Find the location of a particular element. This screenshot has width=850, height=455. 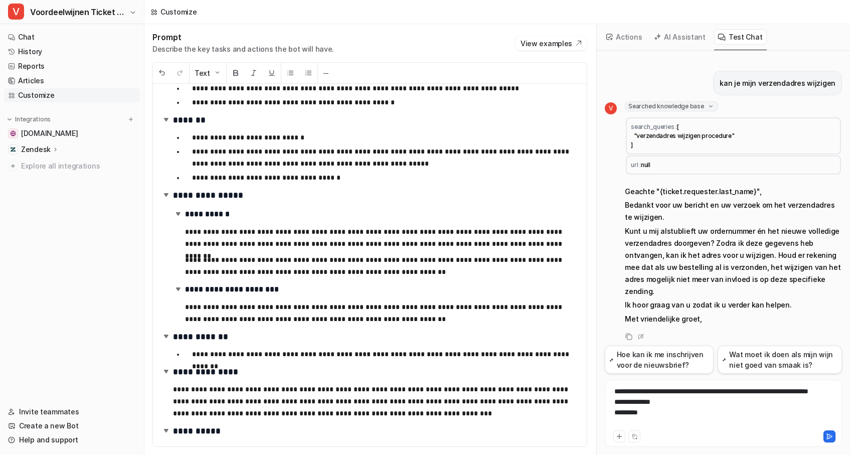

button: Undo is located at coordinates (162, 73).